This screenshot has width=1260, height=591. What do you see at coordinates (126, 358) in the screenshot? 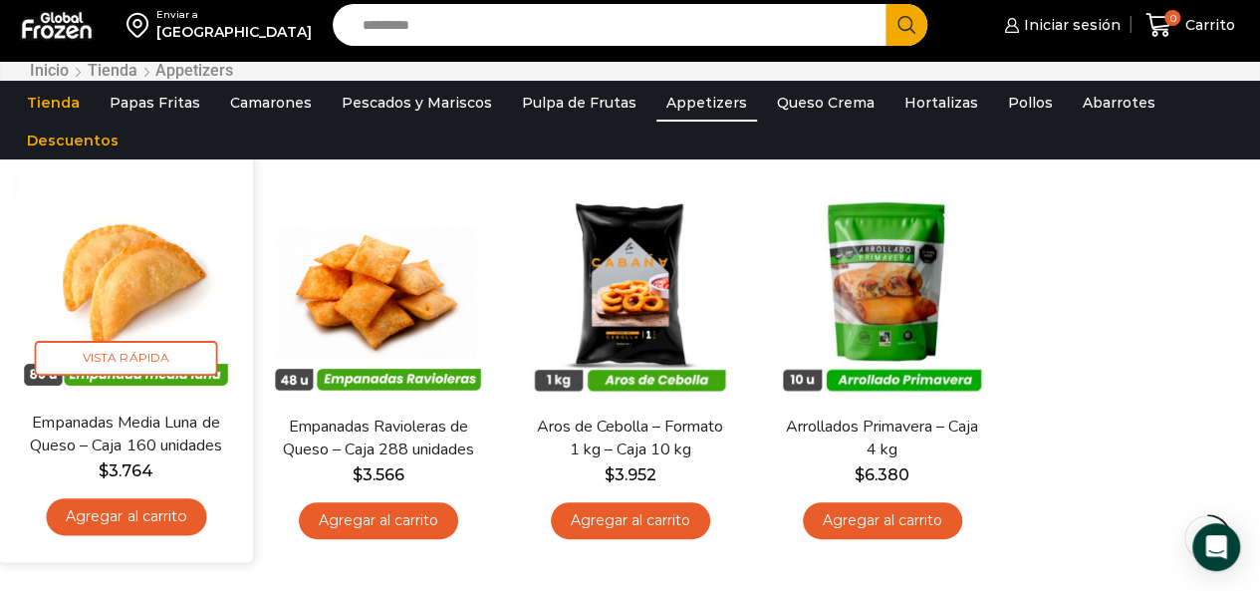
I see `span: Vista Rápida` at bounding box center [126, 358].